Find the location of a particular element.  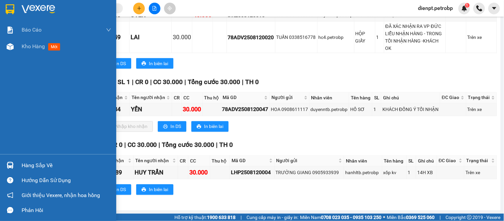

div: 78ADV2508120020 is located at coordinates (251, 37).